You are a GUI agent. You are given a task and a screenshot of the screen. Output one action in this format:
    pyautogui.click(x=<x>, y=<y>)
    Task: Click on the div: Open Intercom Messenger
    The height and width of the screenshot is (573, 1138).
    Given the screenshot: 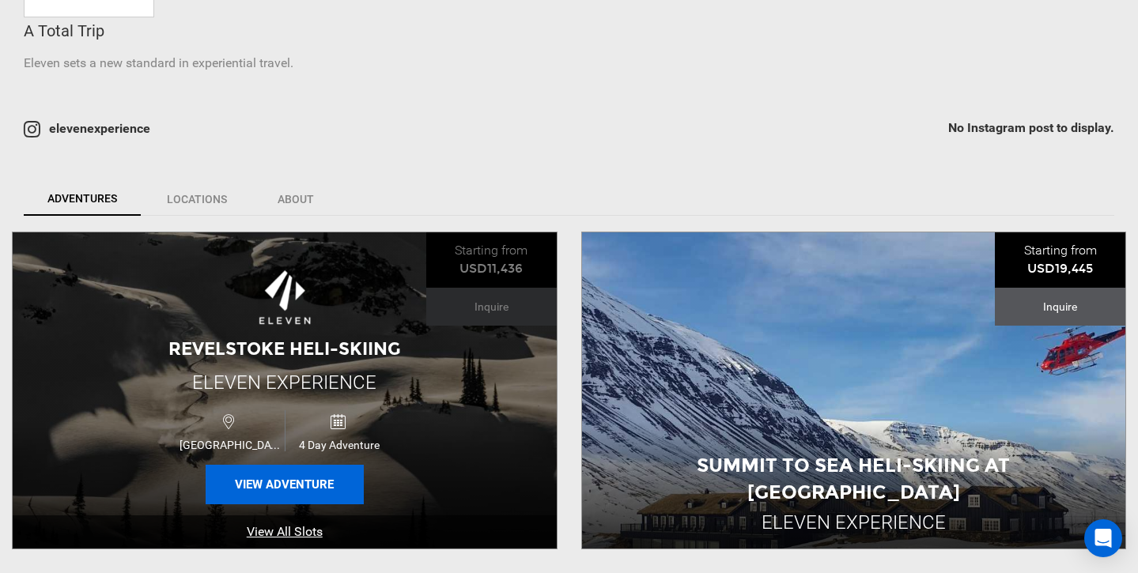 What is the action you would take?
    pyautogui.click(x=1103, y=538)
    